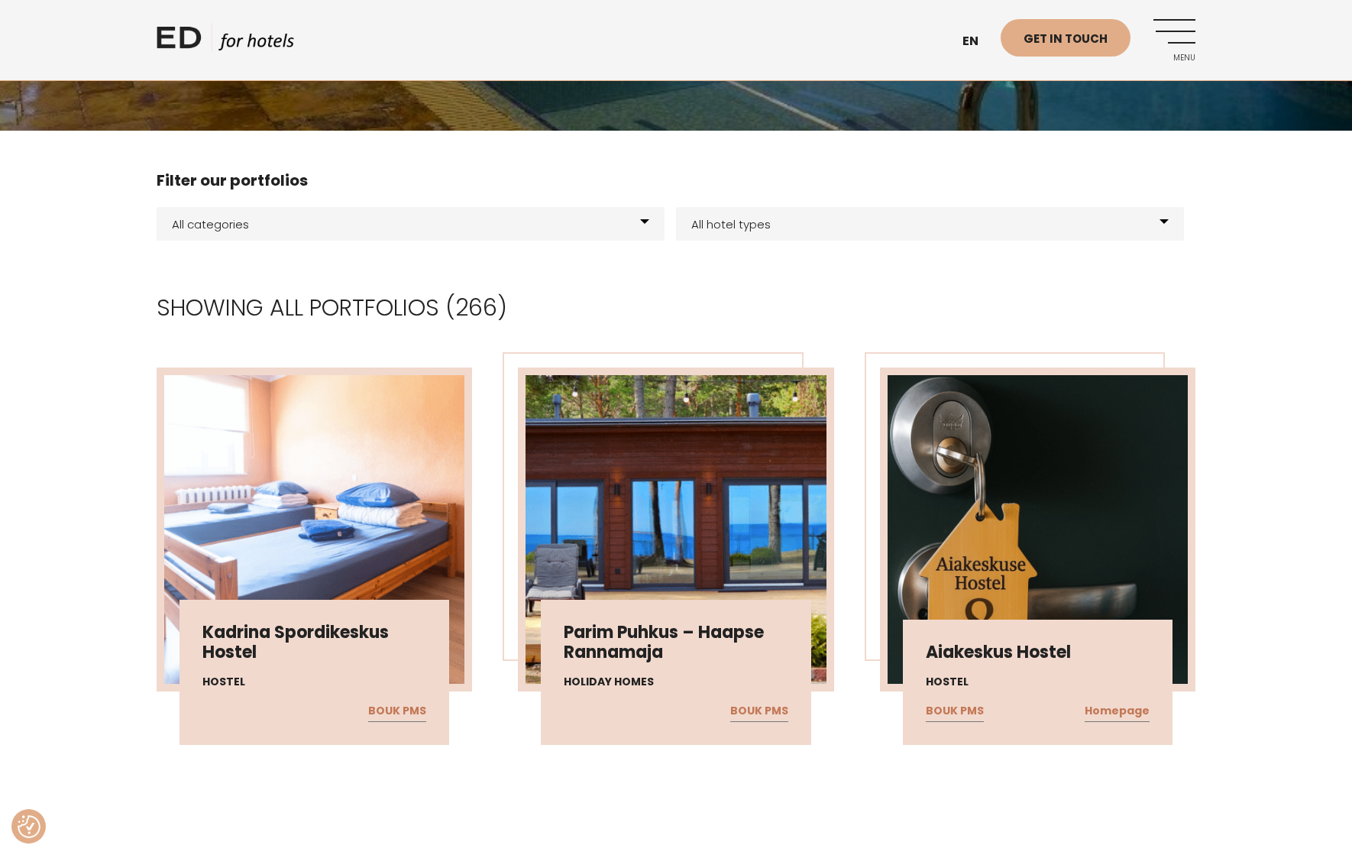 The image size is (1352, 855). What do you see at coordinates (314, 528) in the screenshot?
I see `img: Screenshot-2025-10-01-at-13.47.47-450x450.png` at bounding box center [314, 528].